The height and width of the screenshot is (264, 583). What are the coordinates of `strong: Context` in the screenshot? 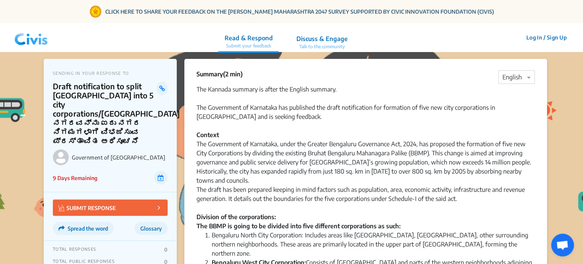 It's located at (208, 135).